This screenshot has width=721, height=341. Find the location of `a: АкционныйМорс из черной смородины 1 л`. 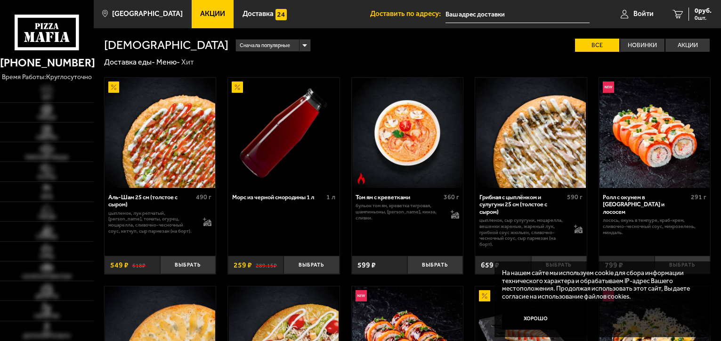

a: АкционныйМорс из черной смородины 1 л is located at coordinates (283, 133).